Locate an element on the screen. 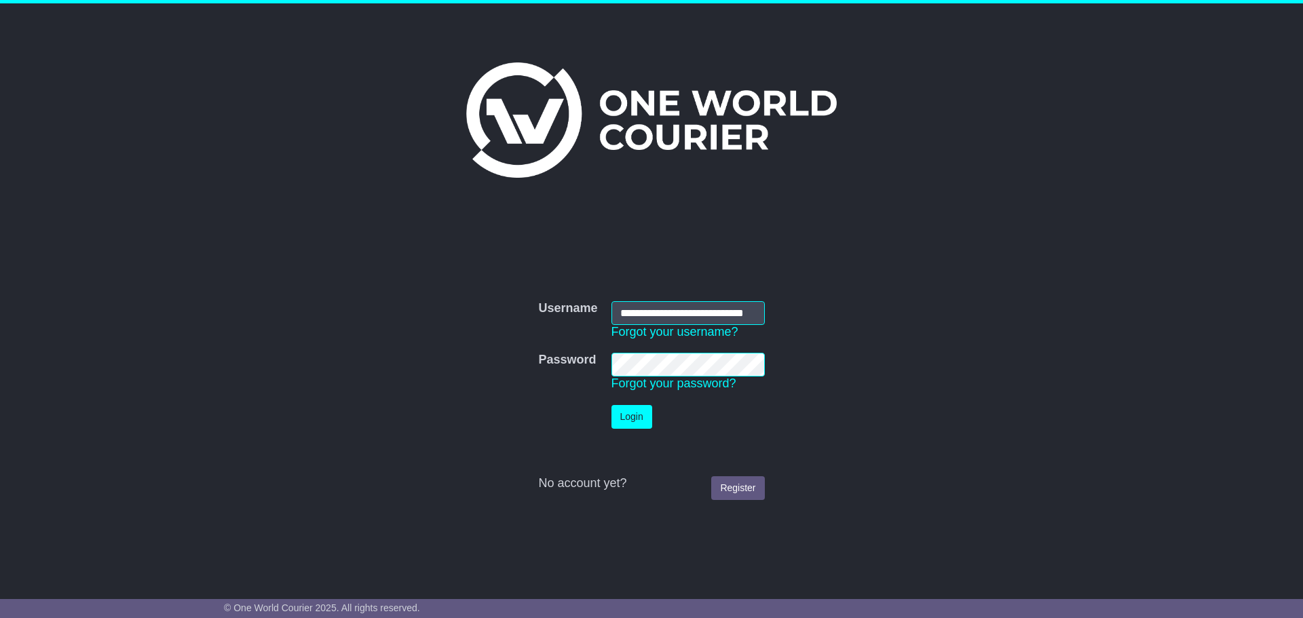 Image resolution: width=1303 pixels, height=618 pixels. label: Username is located at coordinates (567, 309).